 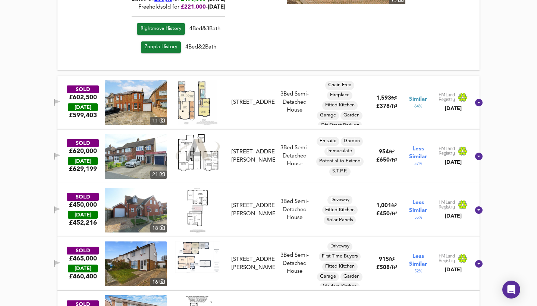 I want to click on span: Fireplace, so click(x=340, y=95).